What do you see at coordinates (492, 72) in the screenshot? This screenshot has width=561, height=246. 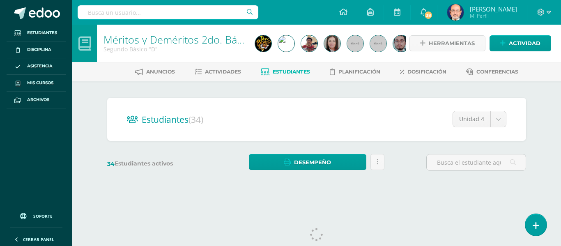 I see `a: Conferencias` at bounding box center [492, 72].